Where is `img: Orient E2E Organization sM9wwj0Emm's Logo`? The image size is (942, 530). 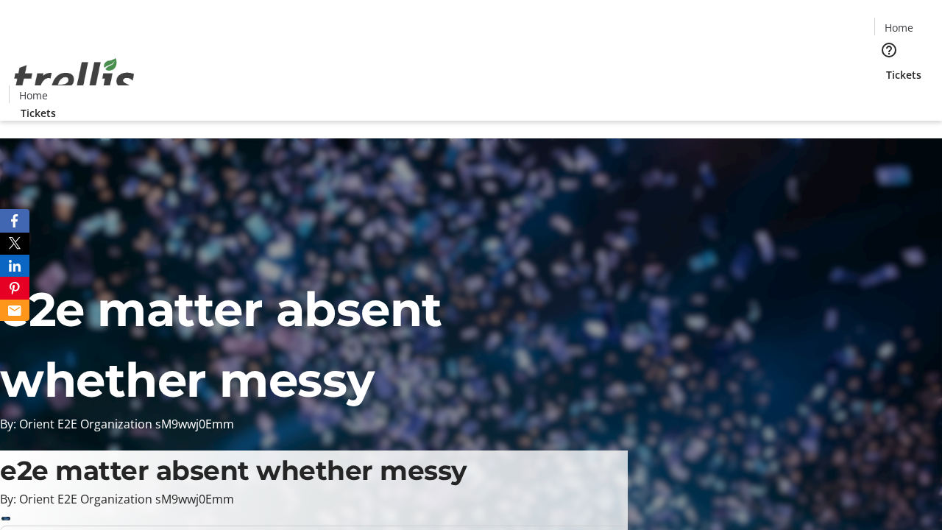
img: Orient E2E Organization sM9wwj0Emm's Logo is located at coordinates (74, 79).